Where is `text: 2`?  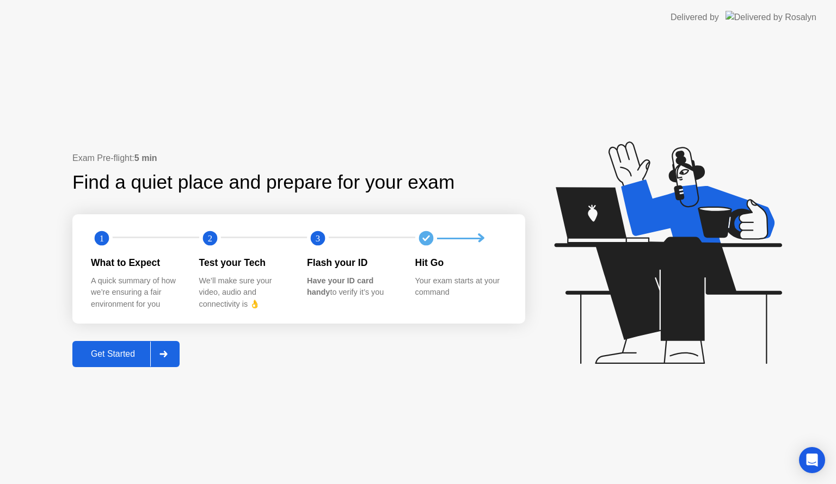 text: 2 is located at coordinates (210, 238).